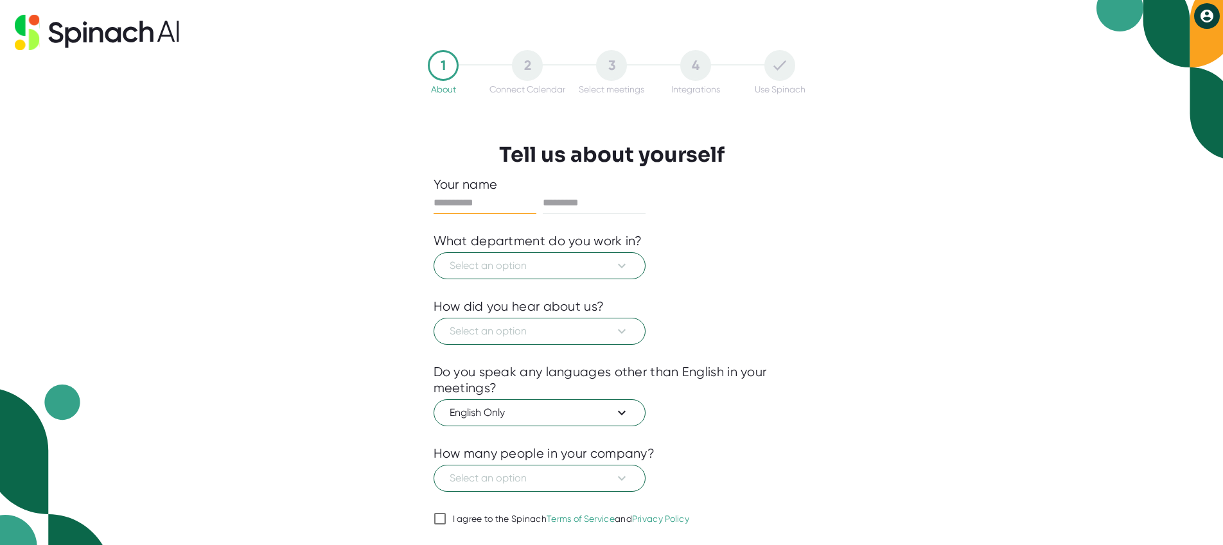  I want to click on div: About, so click(443, 89).